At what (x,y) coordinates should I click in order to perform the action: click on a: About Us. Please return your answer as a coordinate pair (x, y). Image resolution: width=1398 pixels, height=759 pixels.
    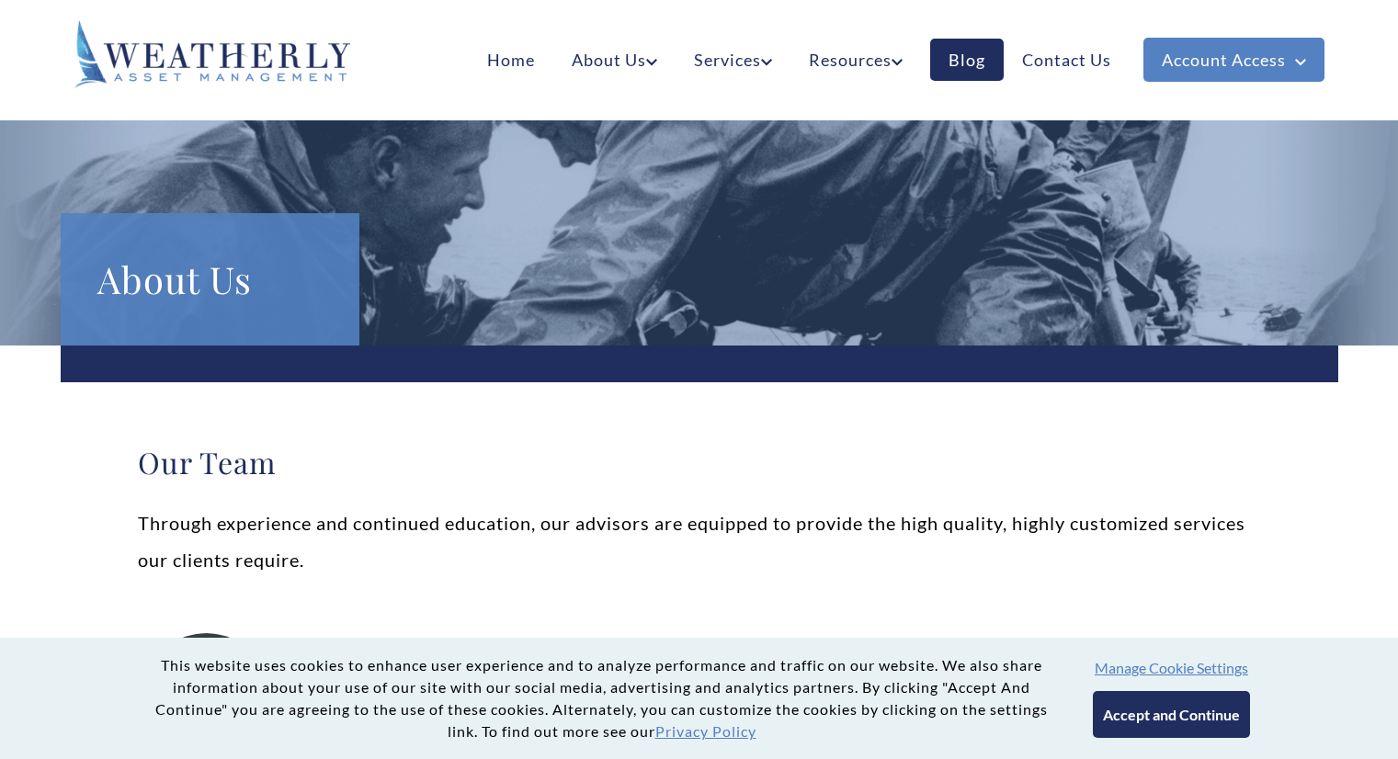
    Looking at the image, I should click on (614, 60).